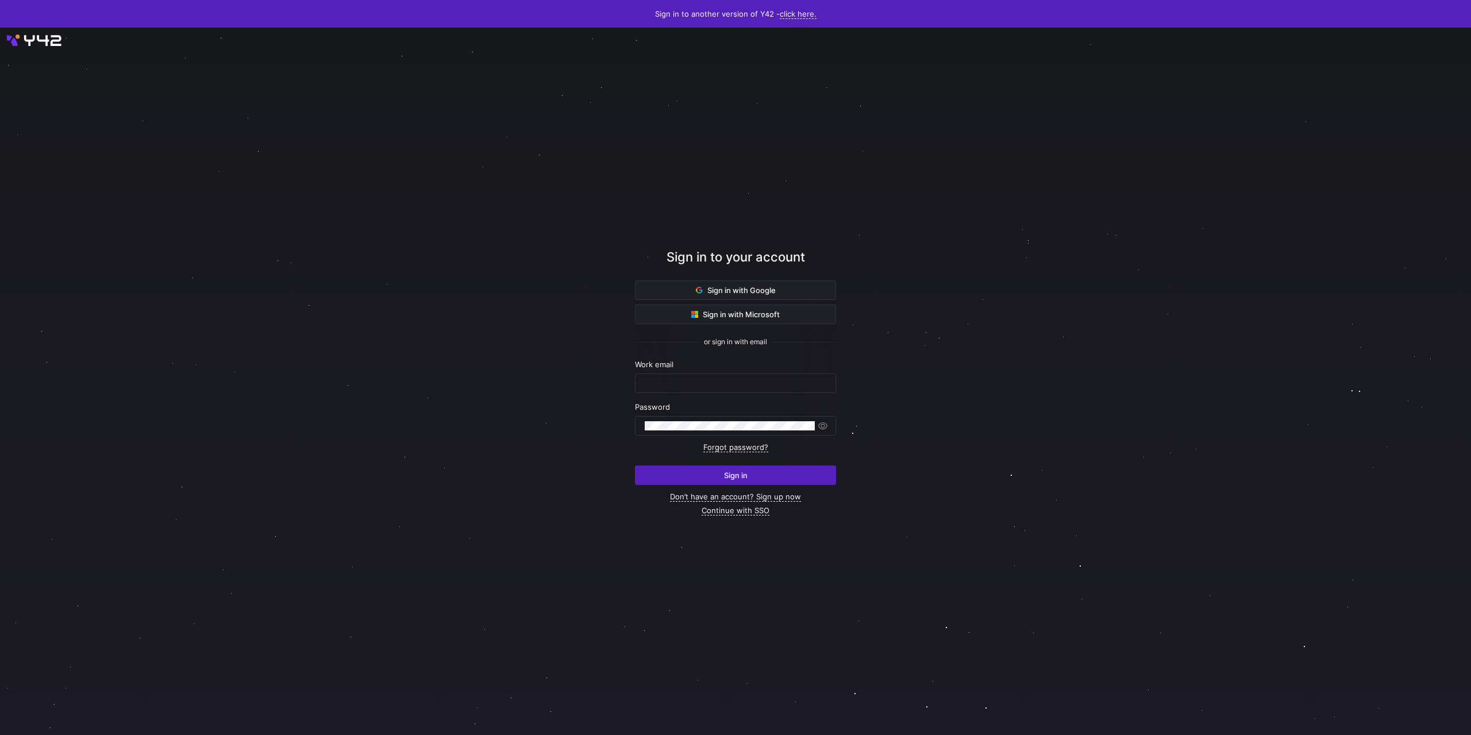 This screenshot has height=735, width=1471. What do you see at coordinates (736, 342) in the screenshot?
I see `span: or sign in with email` at bounding box center [736, 342].